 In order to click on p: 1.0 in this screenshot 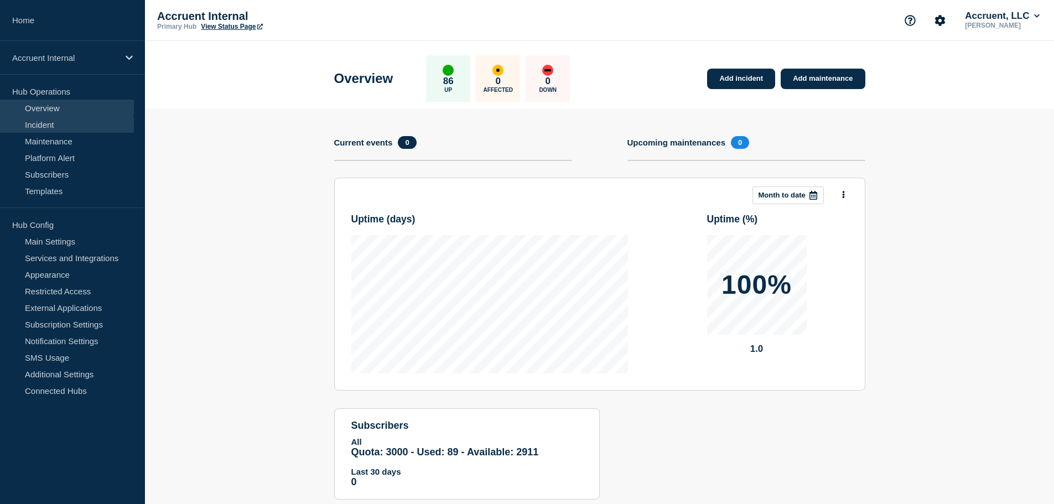, I will do `click(757, 349)`.